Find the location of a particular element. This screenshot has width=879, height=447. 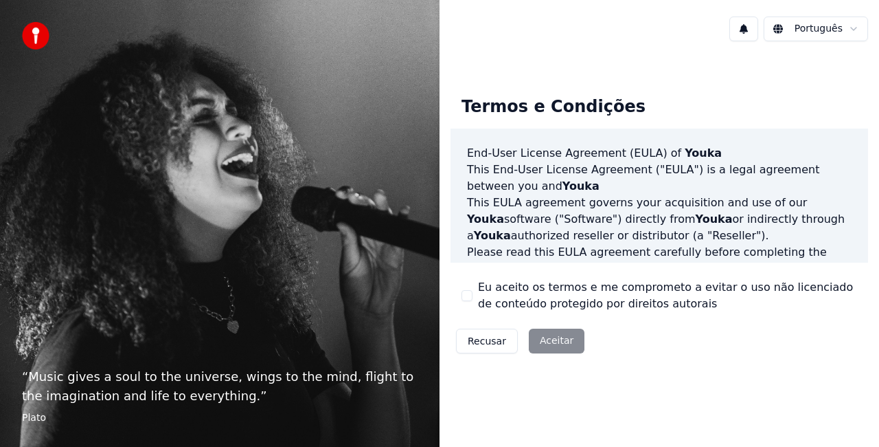

div: Termos e Condições is located at coordinates (554, 107).